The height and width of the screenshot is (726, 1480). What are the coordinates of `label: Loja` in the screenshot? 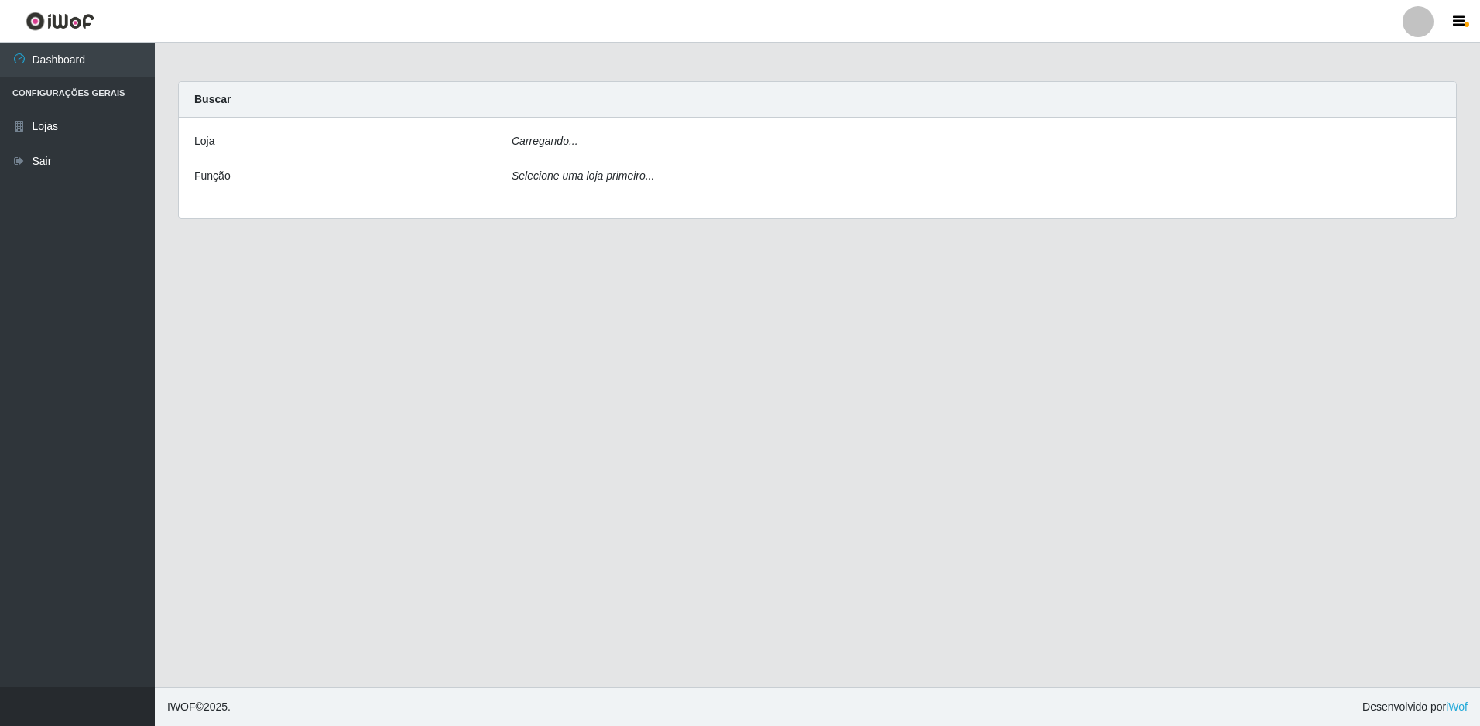 It's located at (204, 141).